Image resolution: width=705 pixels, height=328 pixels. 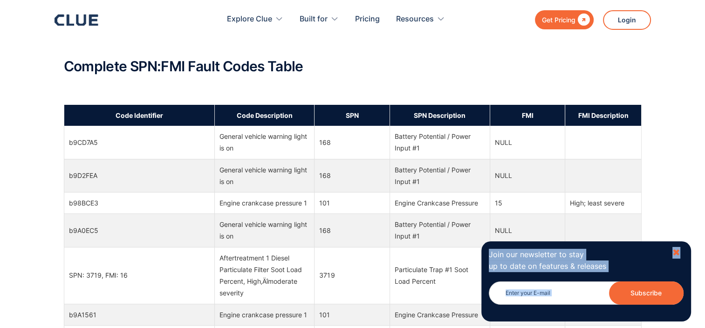 I want to click on td: b9CD7A5, so click(x=139, y=142).